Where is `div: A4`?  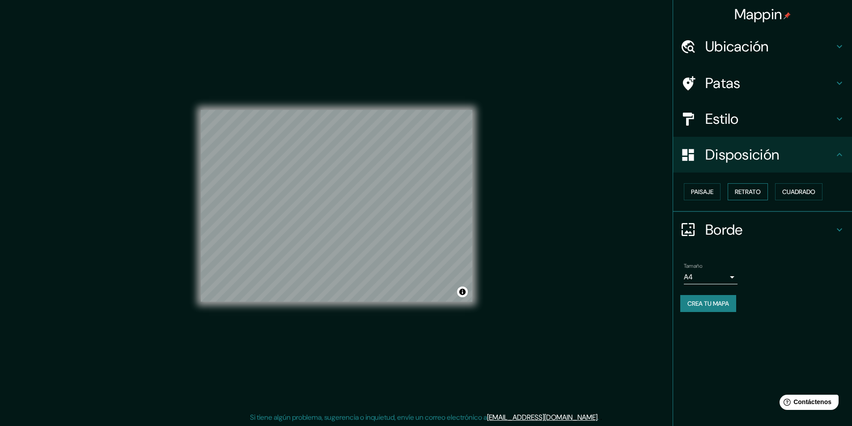 div: A4 is located at coordinates (710, 277).